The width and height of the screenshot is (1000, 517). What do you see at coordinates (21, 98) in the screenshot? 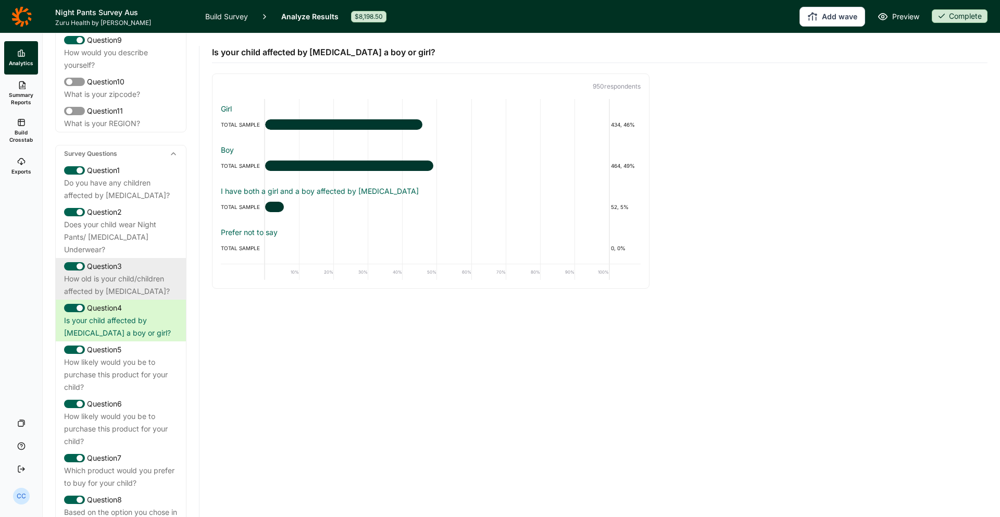
I see `span: Summary Reports` at bounding box center [21, 98].